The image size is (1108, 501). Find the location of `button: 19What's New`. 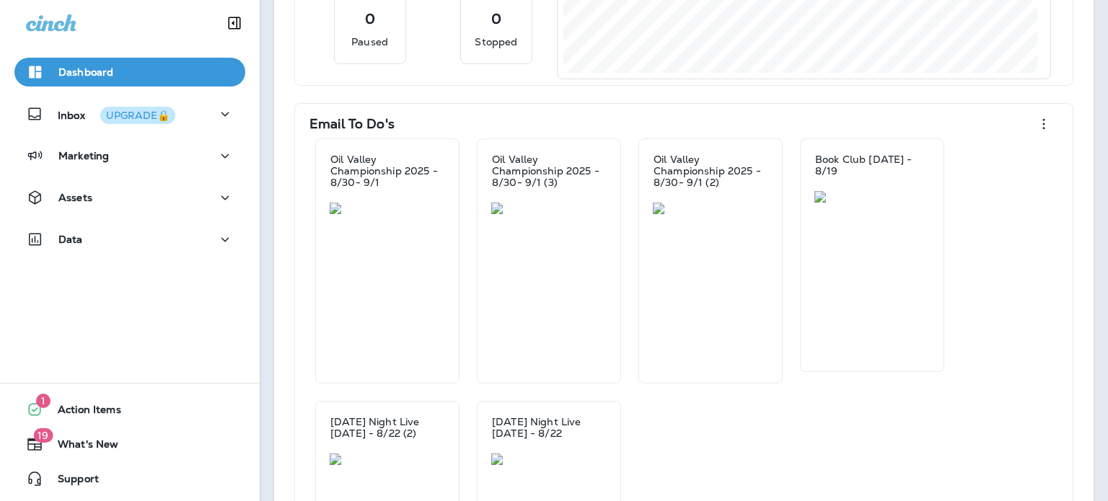

button: 19What's New is located at coordinates (130, 444).